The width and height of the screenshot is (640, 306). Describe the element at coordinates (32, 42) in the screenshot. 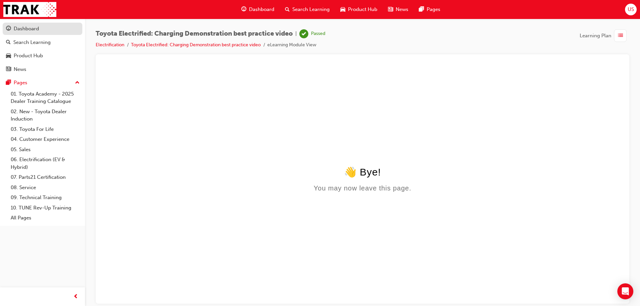

I see `div: Search Learning` at that location.